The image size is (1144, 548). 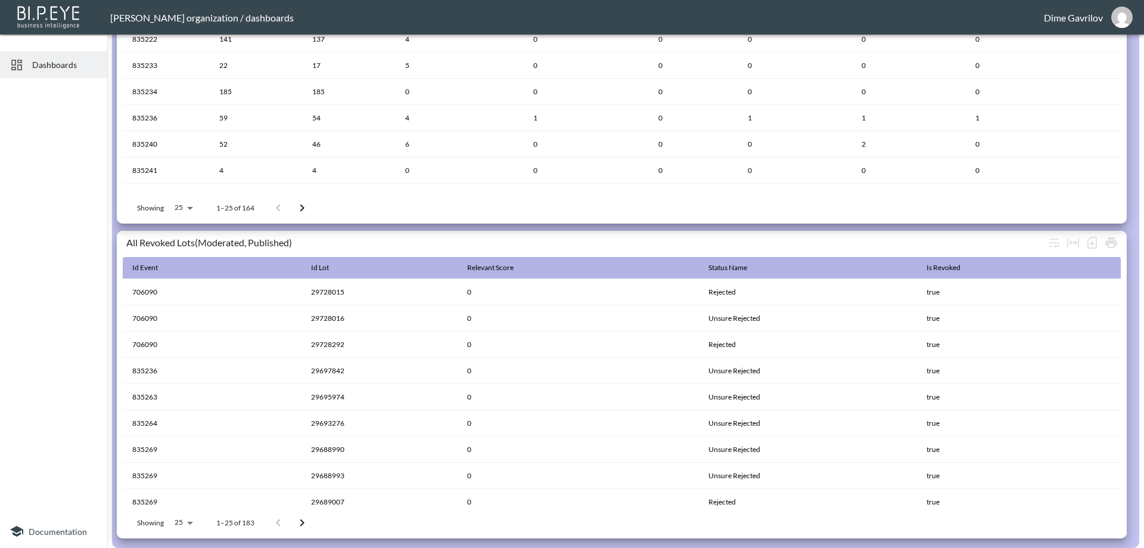 What do you see at coordinates (735, 268) in the screenshot?
I see `span: Status Name` at bounding box center [735, 268].